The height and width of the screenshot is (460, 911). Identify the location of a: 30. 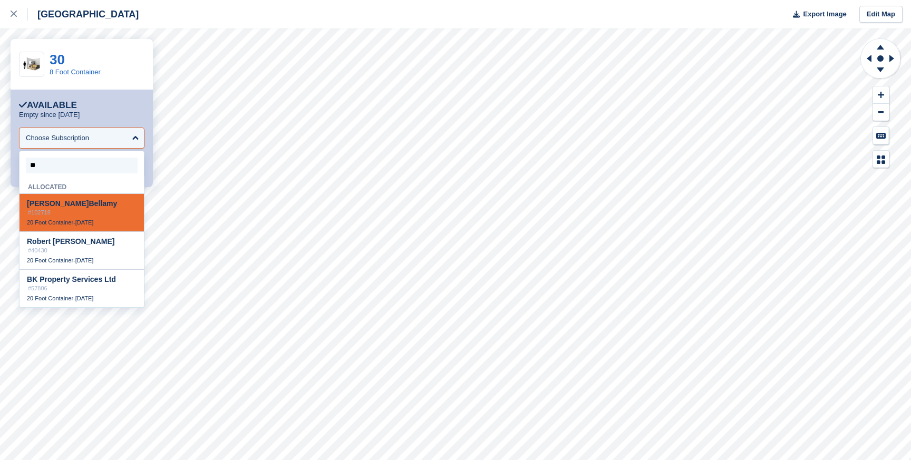
(57, 60).